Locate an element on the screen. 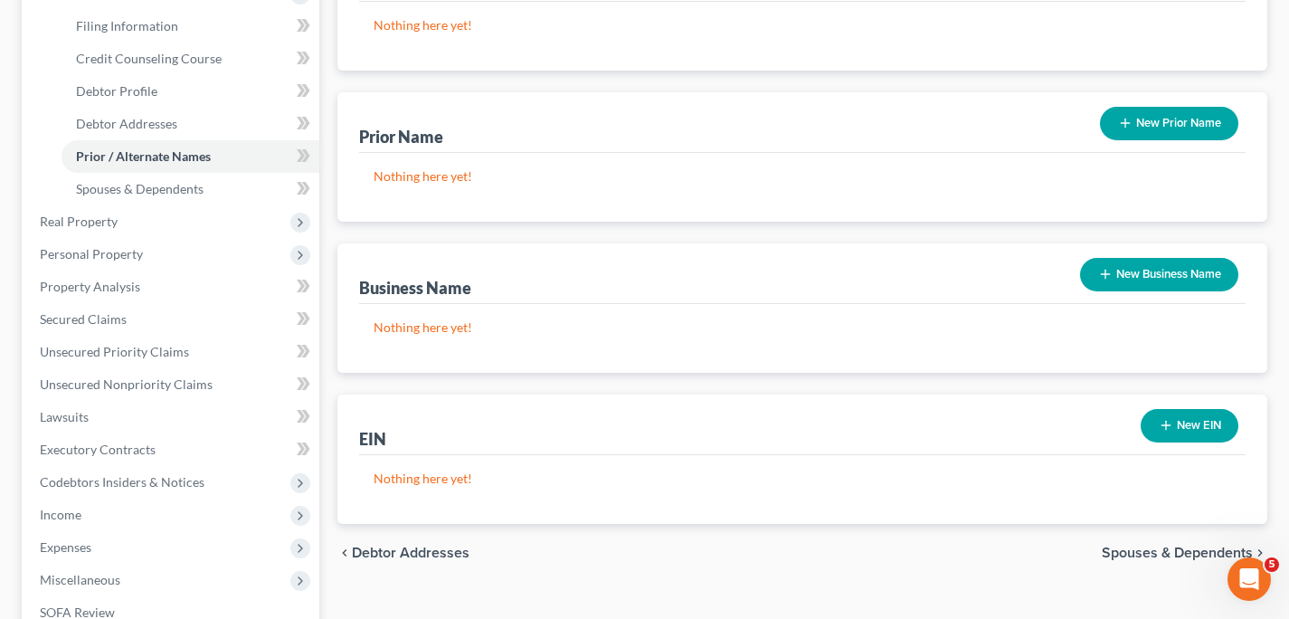  span: Credit Counseling Course is located at coordinates (148, 58).